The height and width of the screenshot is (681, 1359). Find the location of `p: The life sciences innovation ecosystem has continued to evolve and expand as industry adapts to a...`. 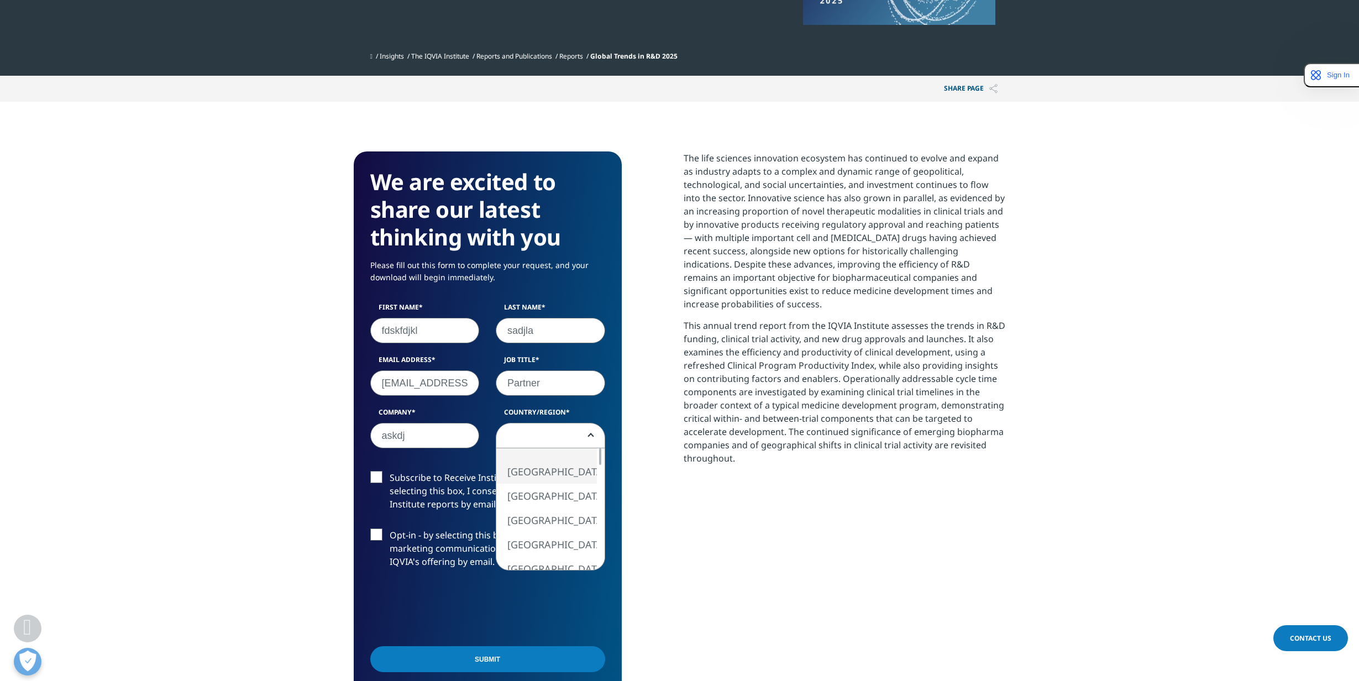

p: The life sciences innovation ecosystem has continued to evolve and expand as industry adapts to a... is located at coordinates (845, 235).